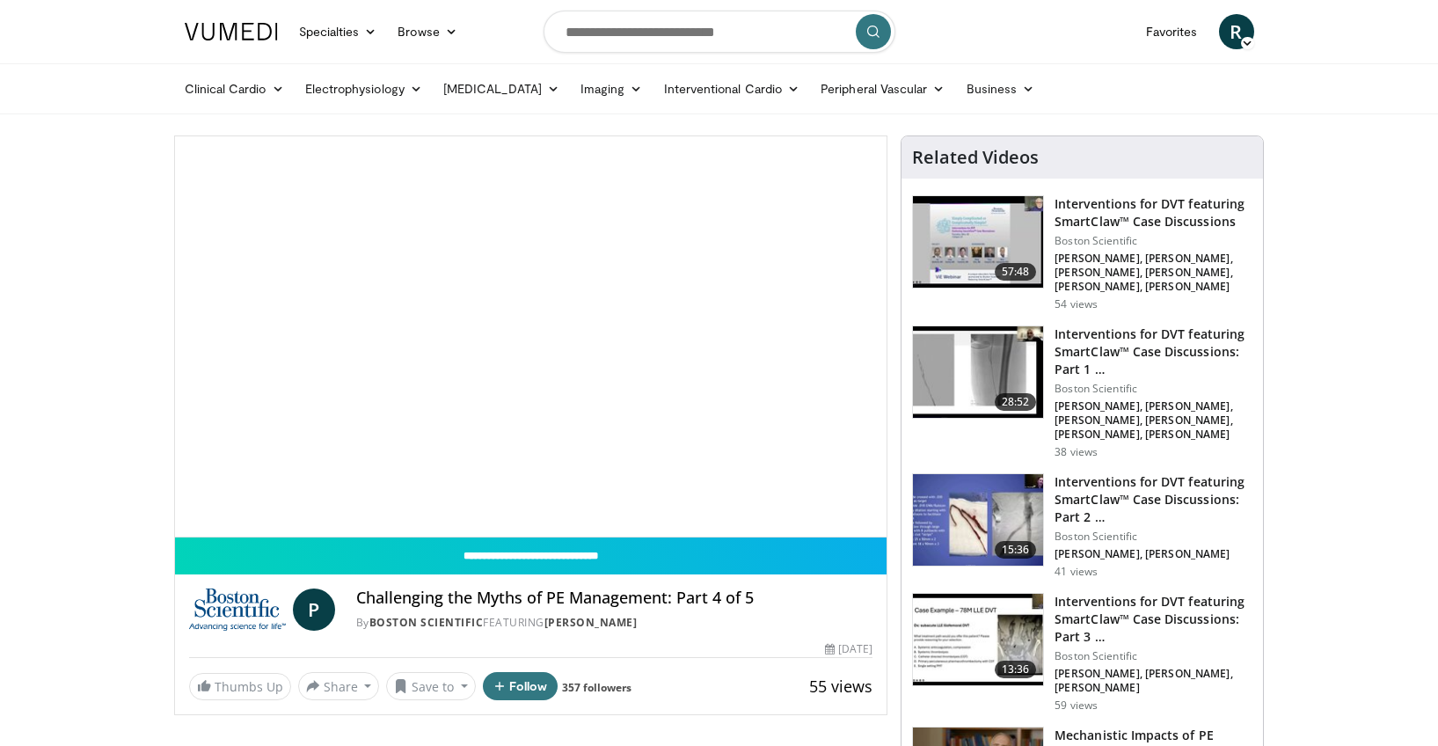 The image size is (1438, 746). What do you see at coordinates (338, 32) in the screenshot?
I see `a: Specialties` at bounding box center [338, 32].